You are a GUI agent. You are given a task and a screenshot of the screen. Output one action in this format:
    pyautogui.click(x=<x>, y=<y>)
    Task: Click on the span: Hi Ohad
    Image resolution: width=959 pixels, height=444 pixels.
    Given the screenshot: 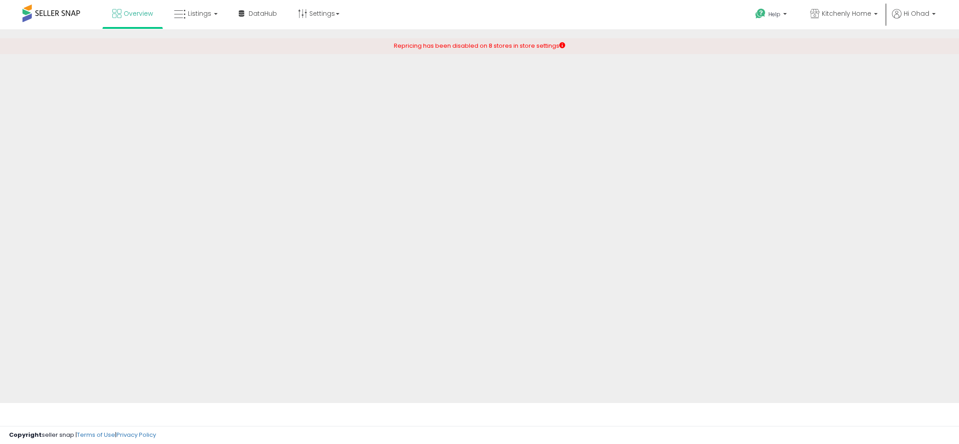 What is the action you would take?
    pyautogui.click(x=917, y=13)
    